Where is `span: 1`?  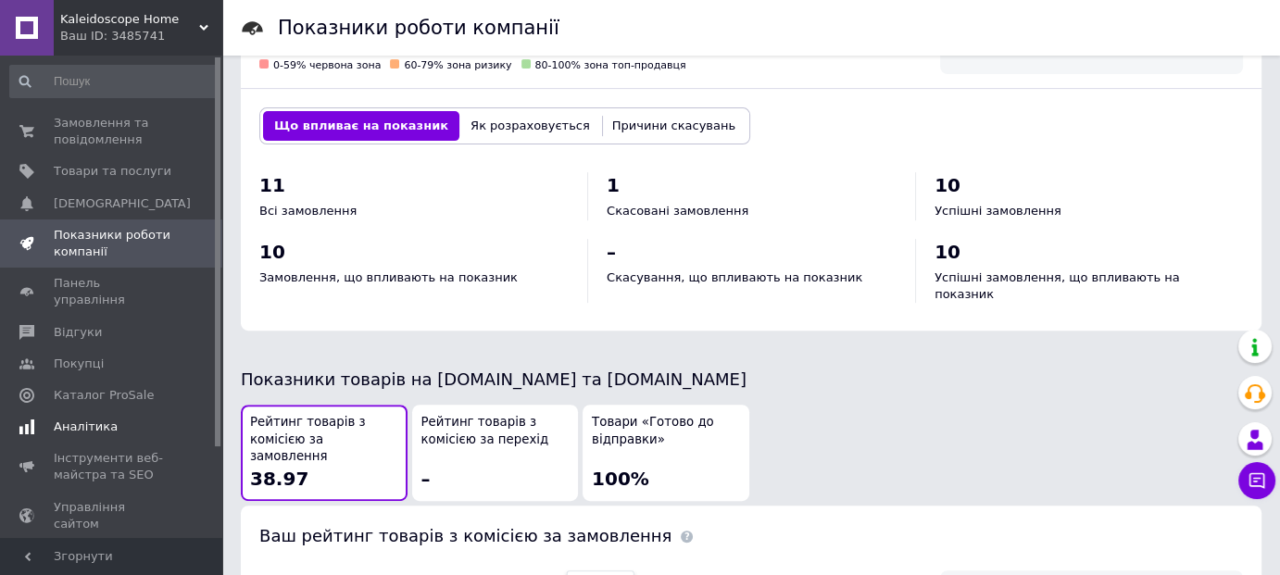 span: 1 is located at coordinates (613, 185).